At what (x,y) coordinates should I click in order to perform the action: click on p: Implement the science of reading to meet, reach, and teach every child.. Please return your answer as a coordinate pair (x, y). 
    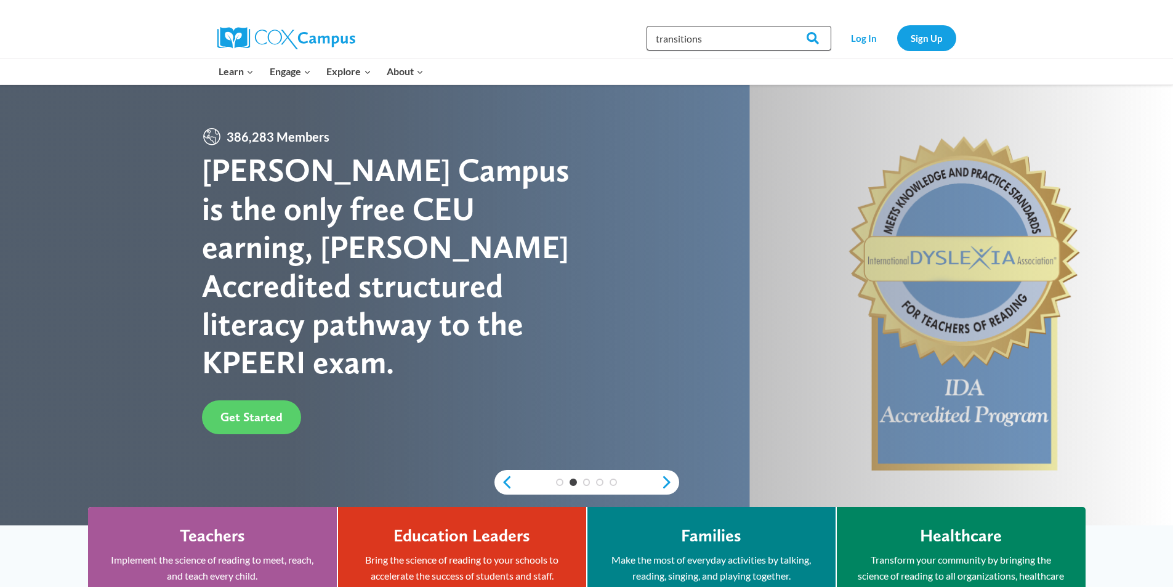
    Looking at the image, I should click on (212, 567).